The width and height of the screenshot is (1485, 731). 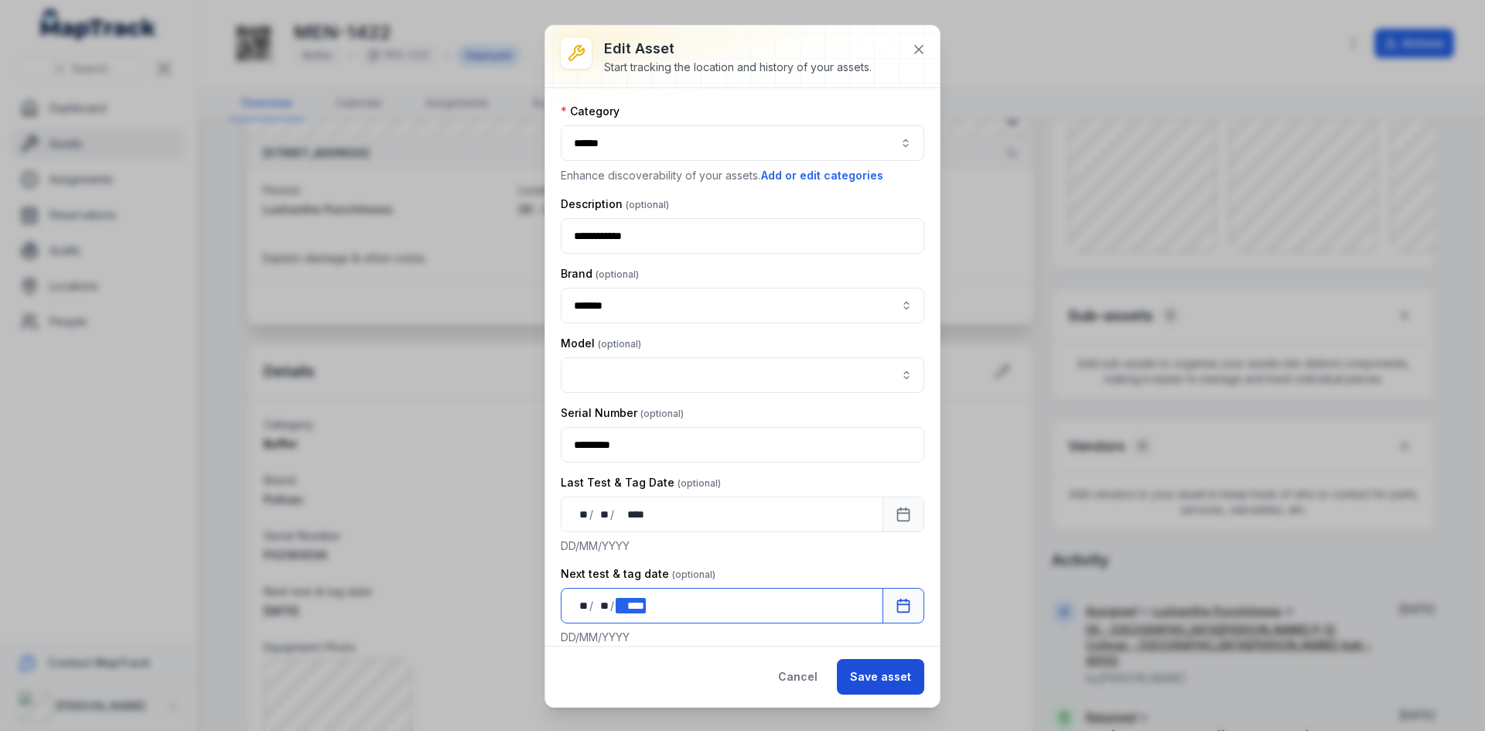 I want to click on h3: Edit asset, so click(x=738, y=49).